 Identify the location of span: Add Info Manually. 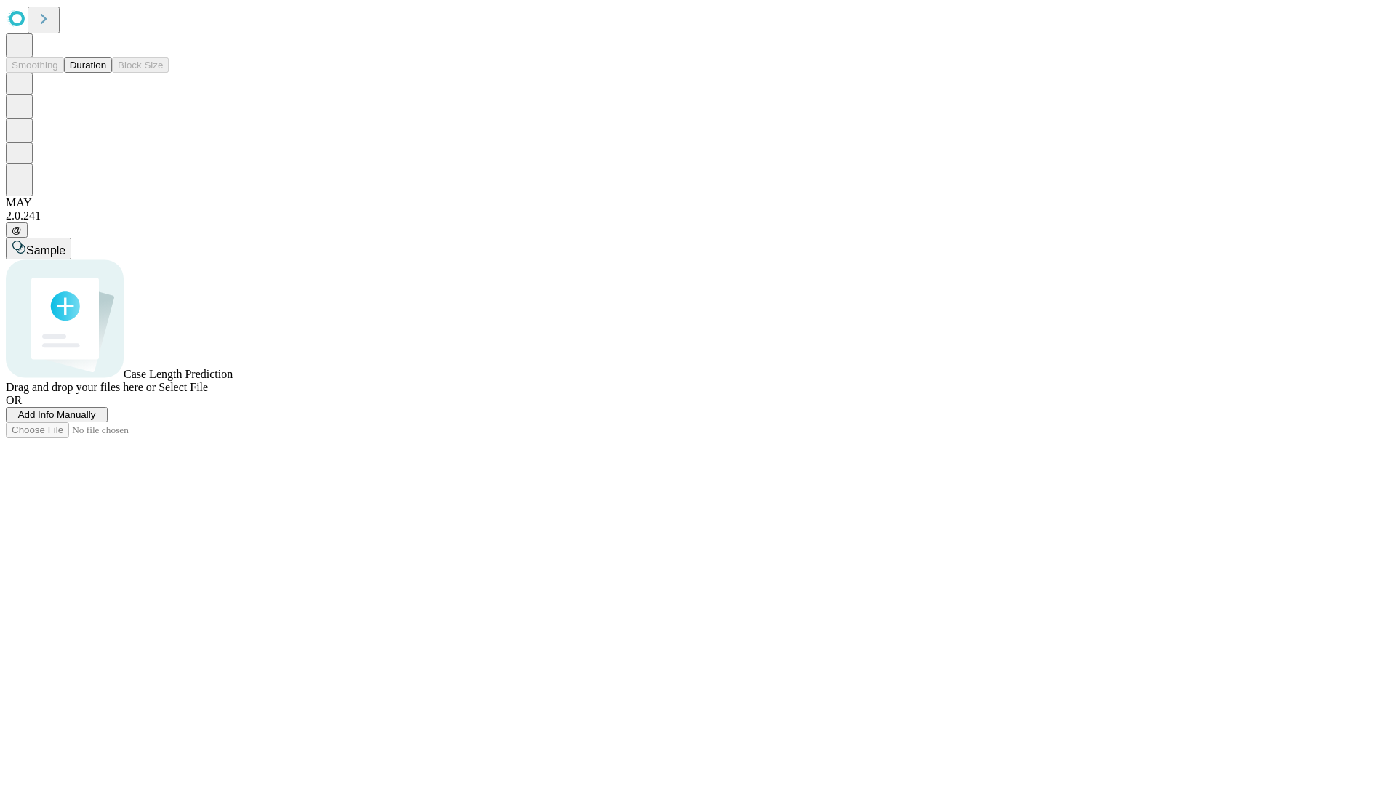
(57, 415).